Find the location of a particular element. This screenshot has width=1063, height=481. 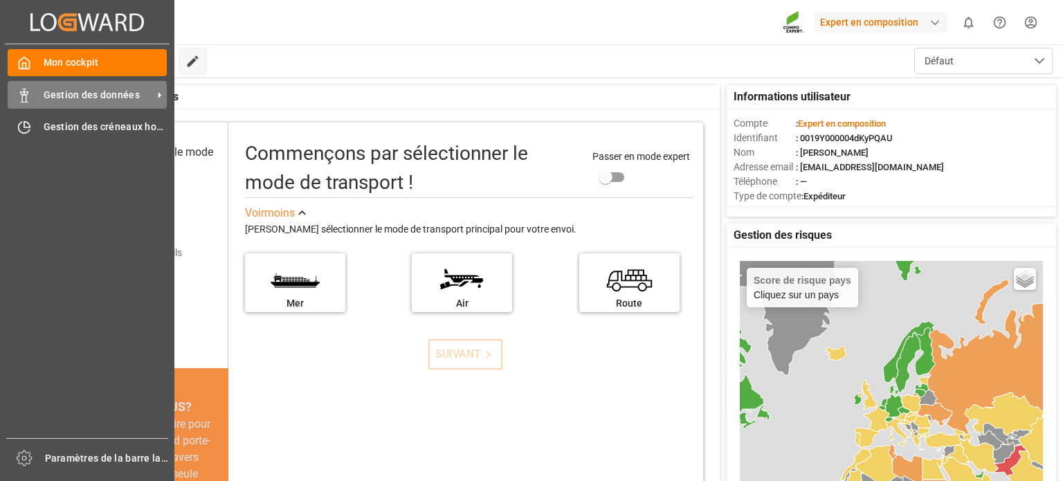

font: moins is located at coordinates (280, 212).